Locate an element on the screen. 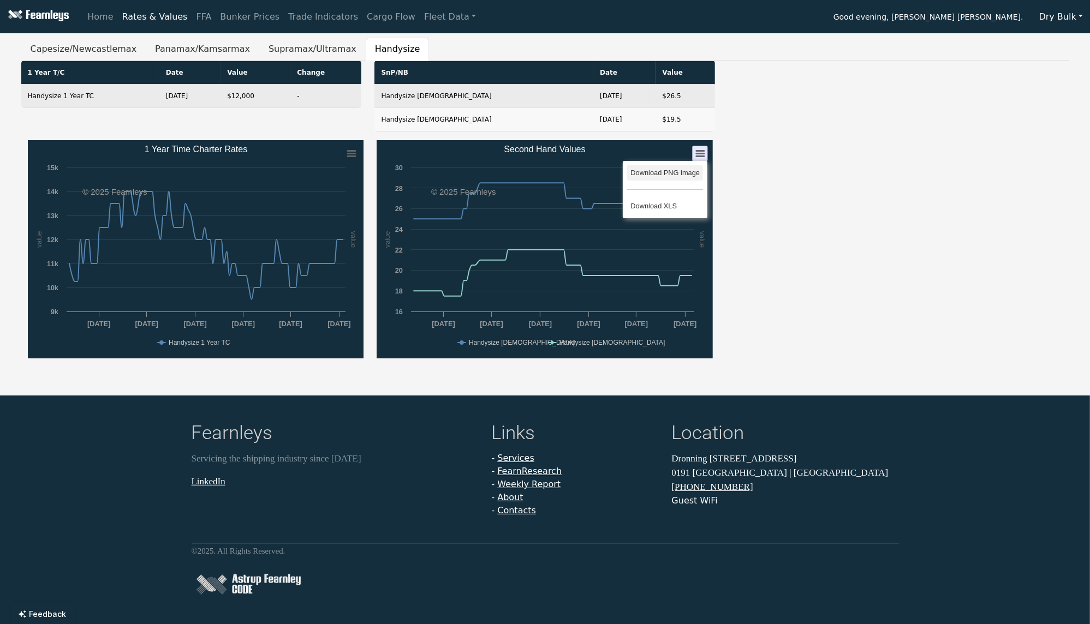  svg: Second Hand Values is located at coordinates (545, 249).